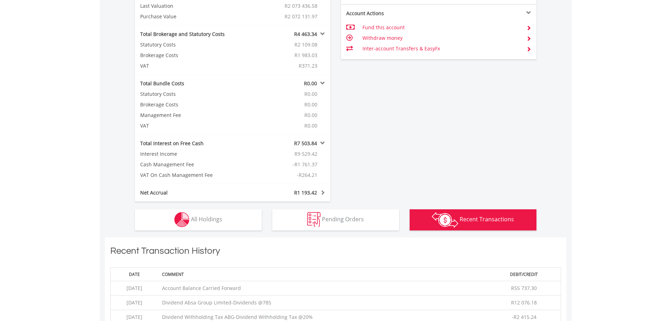  Describe the element at coordinates (306, 55) in the screenshot. I see `span: R1 983.03` at that location.